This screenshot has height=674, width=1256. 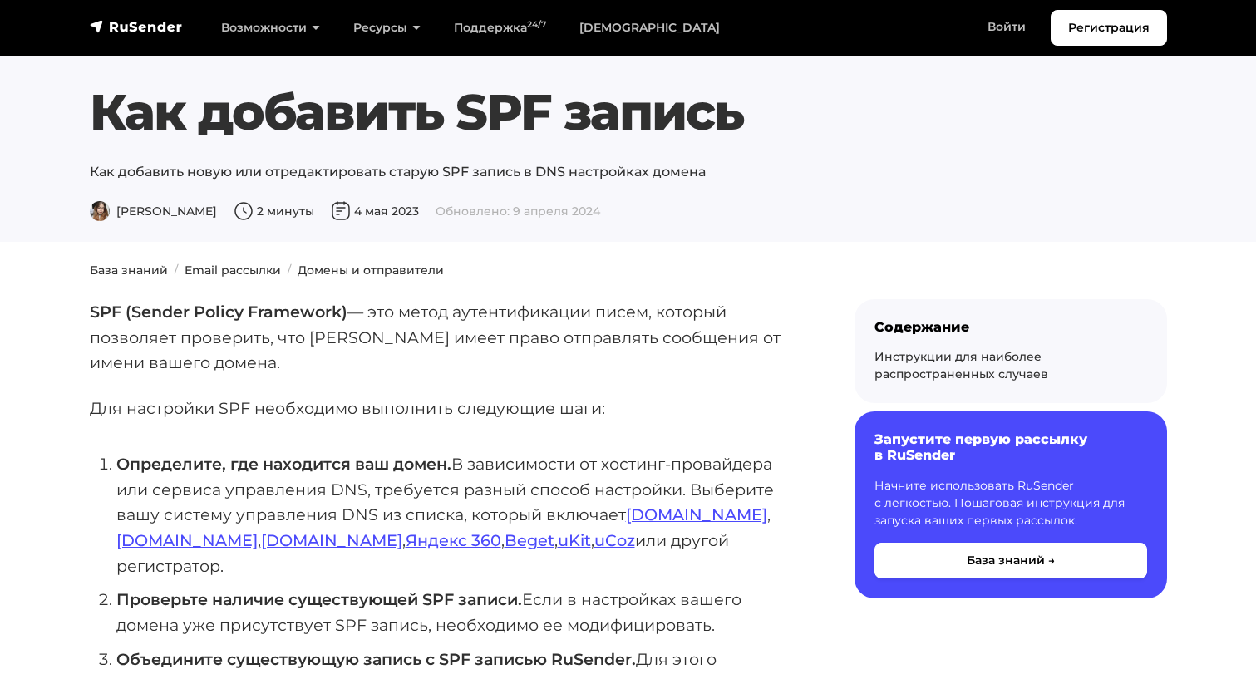 What do you see at coordinates (529, 540) in the screenshot?
I see `a: Beget` at bounding box center [529, 540].